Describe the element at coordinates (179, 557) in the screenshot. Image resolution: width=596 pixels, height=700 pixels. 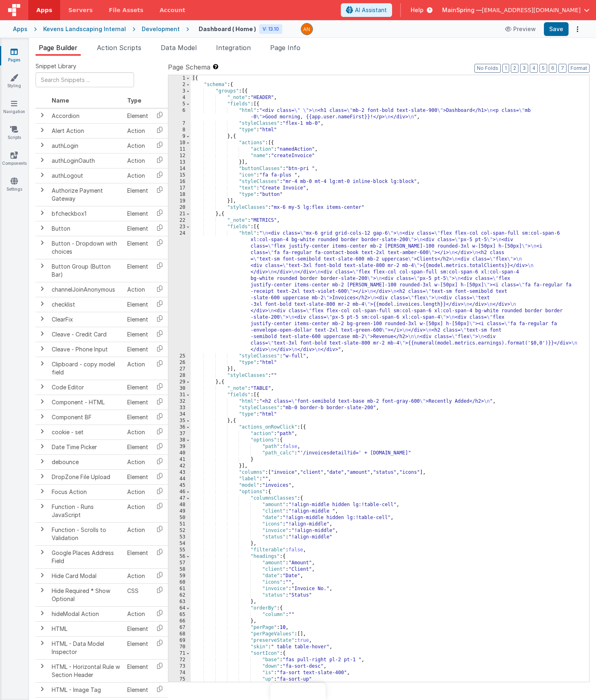
I see `div: 56` at that location.